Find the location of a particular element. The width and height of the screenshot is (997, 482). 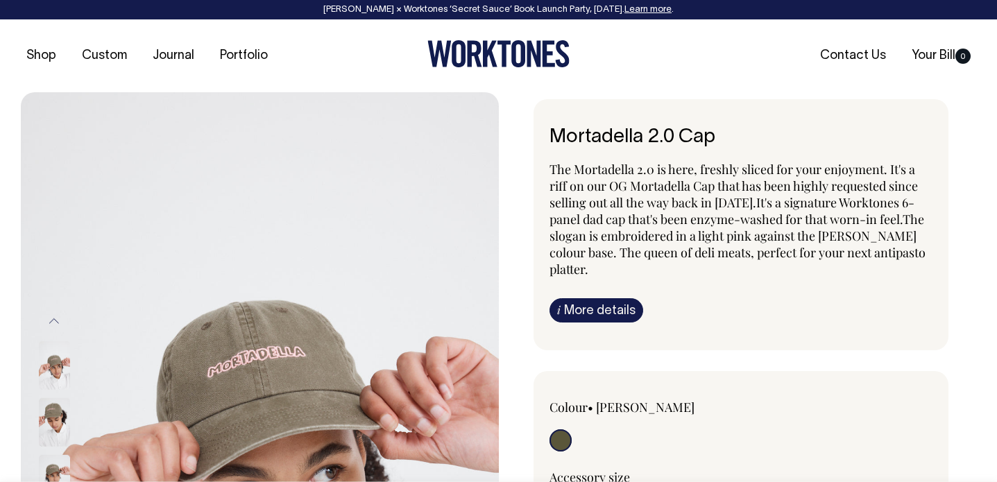

h1: Mortadella 2.0 Cap is located at coordinates (741, 137).